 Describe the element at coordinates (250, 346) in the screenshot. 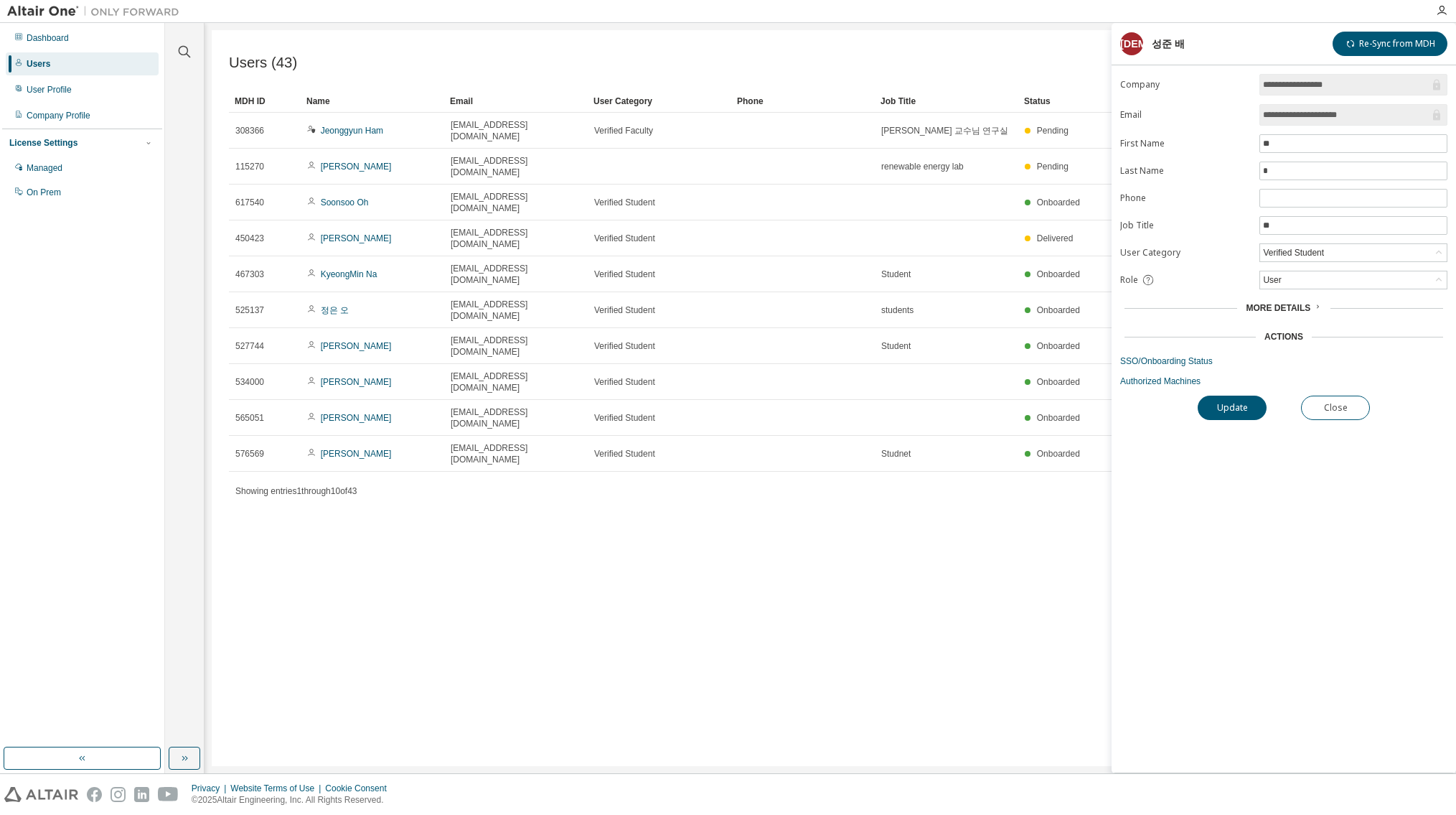

I see `span: 527744` at that location.